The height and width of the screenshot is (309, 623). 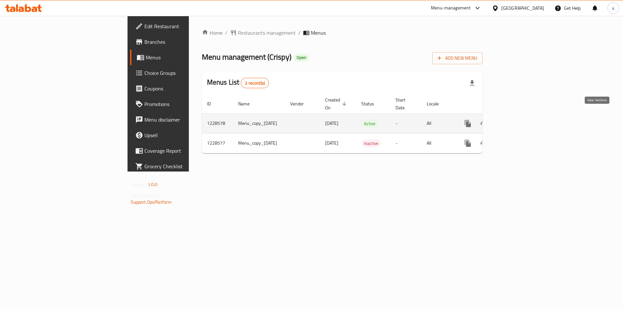 What do you see at coordinates (185, 42) in the screenshot?
I see `span: Branches` at bounding box center [185, 42].